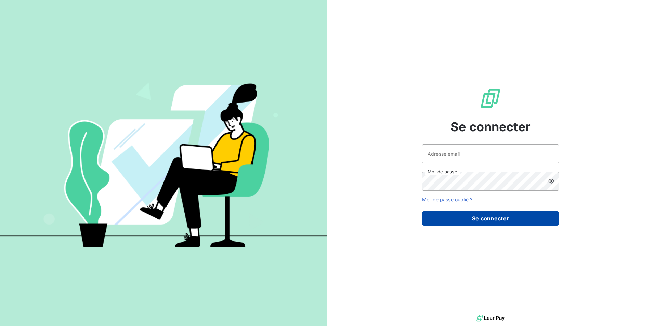  What do you see at coordinates (491, 99) in the screenshot?
I see `img: Logo LeanPay` at bounding box center [491, 99].